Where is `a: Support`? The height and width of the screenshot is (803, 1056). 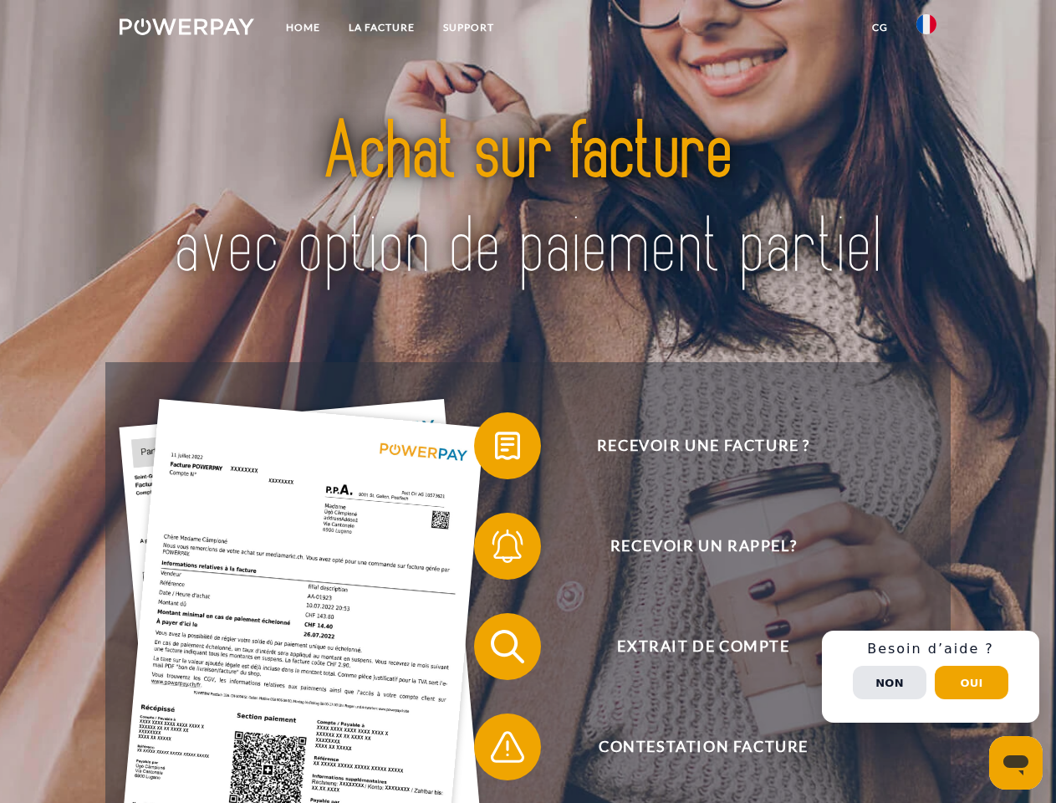
a: Support is located at coordinates (468, 28).